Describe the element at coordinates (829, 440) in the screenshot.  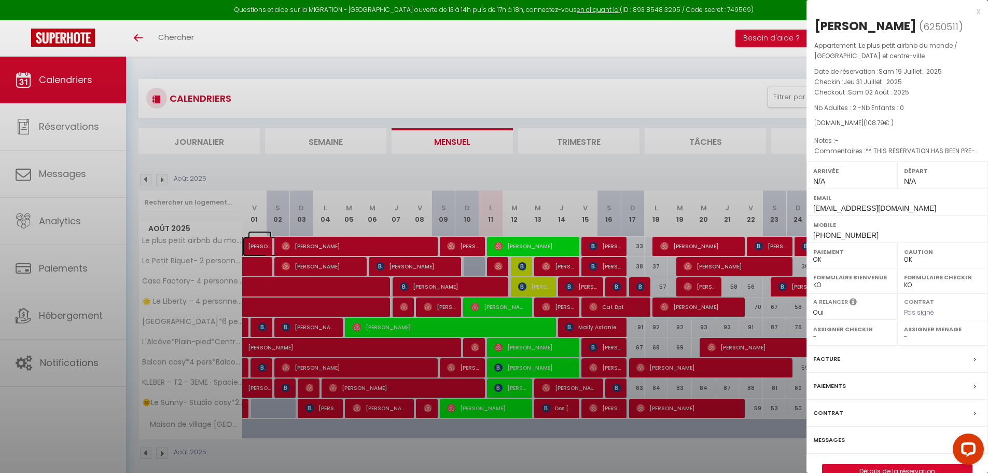
I see `label: Messages` at that location.